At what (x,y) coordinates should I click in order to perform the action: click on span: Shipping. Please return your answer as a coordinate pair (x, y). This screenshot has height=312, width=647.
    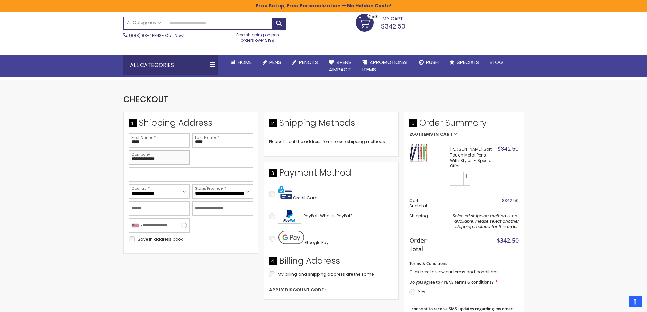
    Looking at the image, I should click on (418, 216).